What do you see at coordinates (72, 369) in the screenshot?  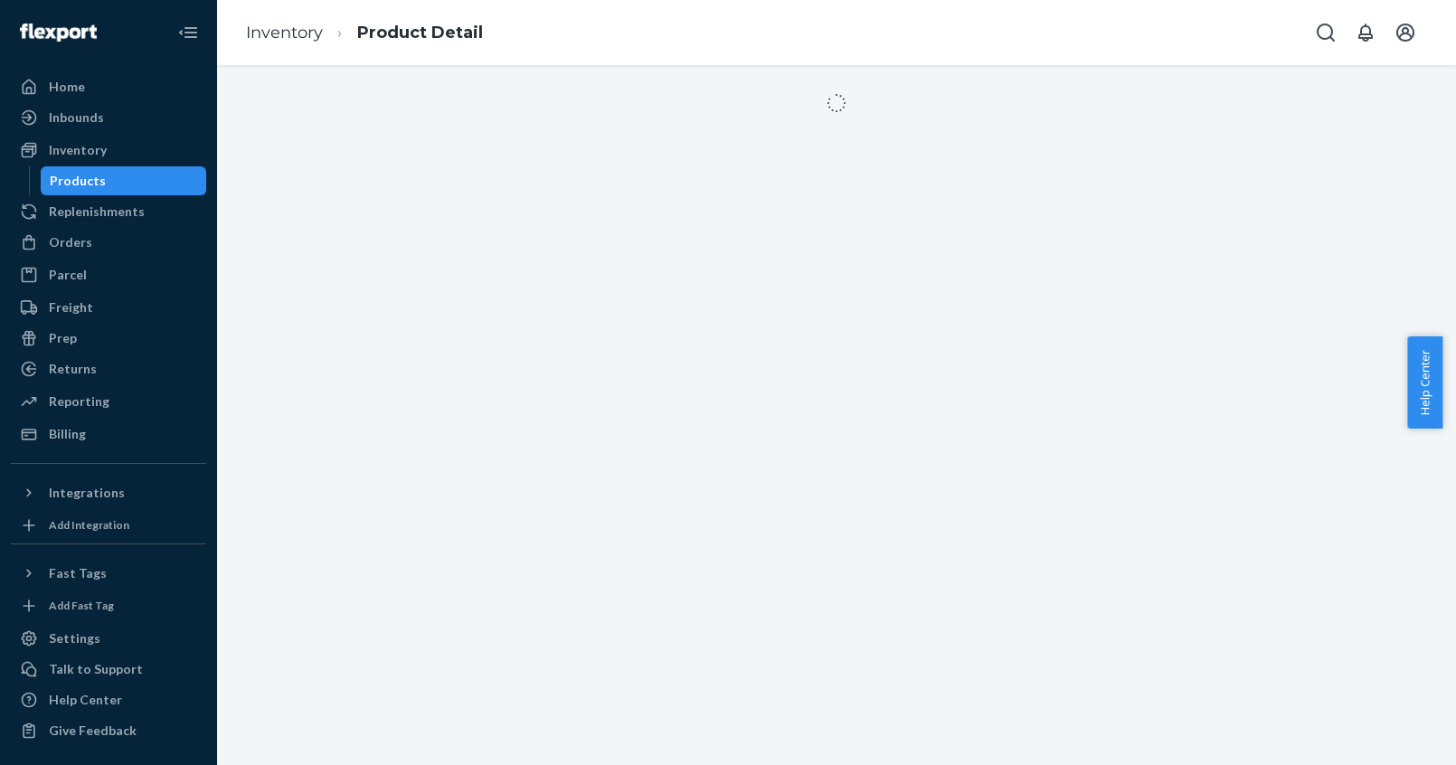 I see `div: Returns` at bounding box center [72, 369].